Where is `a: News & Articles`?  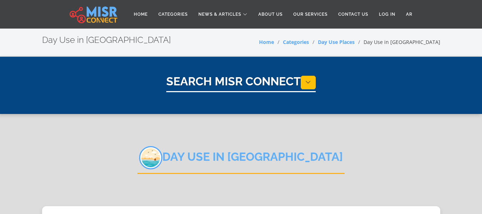 a: News & Articles is located at coordinates (223, 14).